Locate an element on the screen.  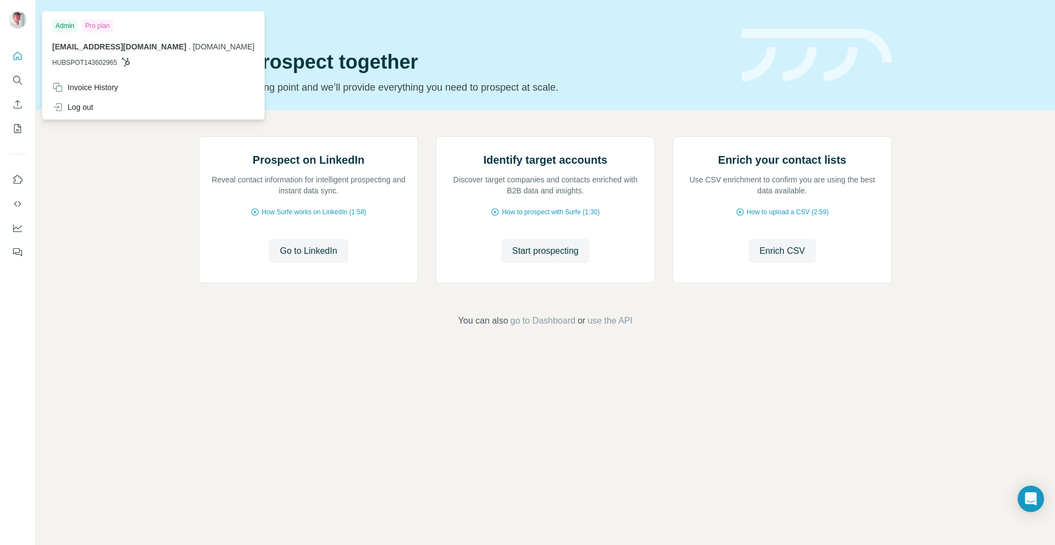
span: Go to LinkedIn is located at coordinates (308, 251).